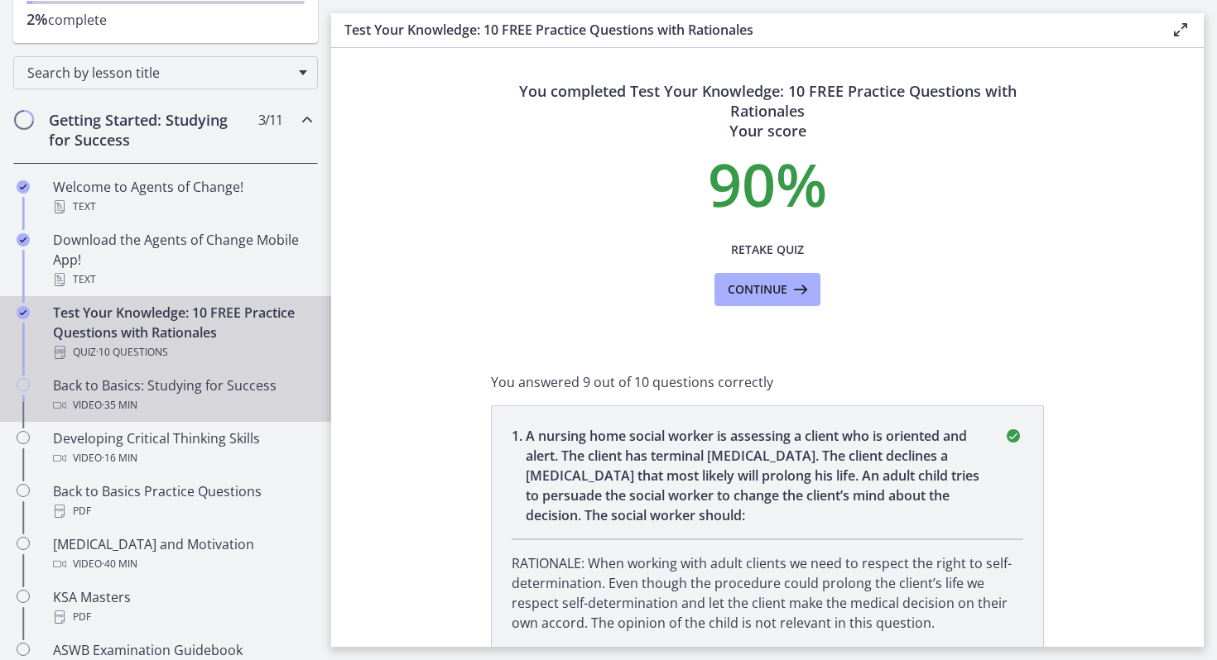 The height and width of the screenshot is (660, 1217). I want to click on button: Retake Quiz, so click(767, 250).